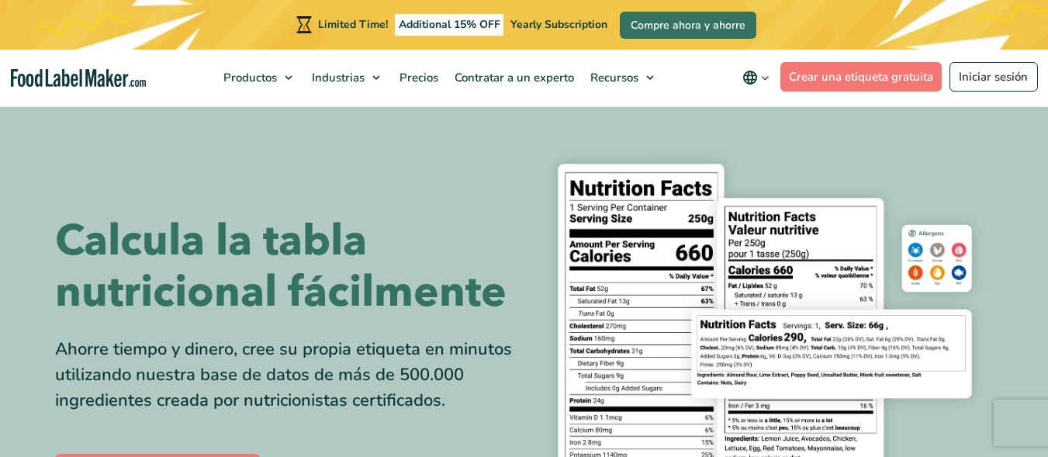  Describe the element at coordinates (284, 267) in the screenshot. I see `h1: Calcula la tabla nutricional fácilmente` at that location.